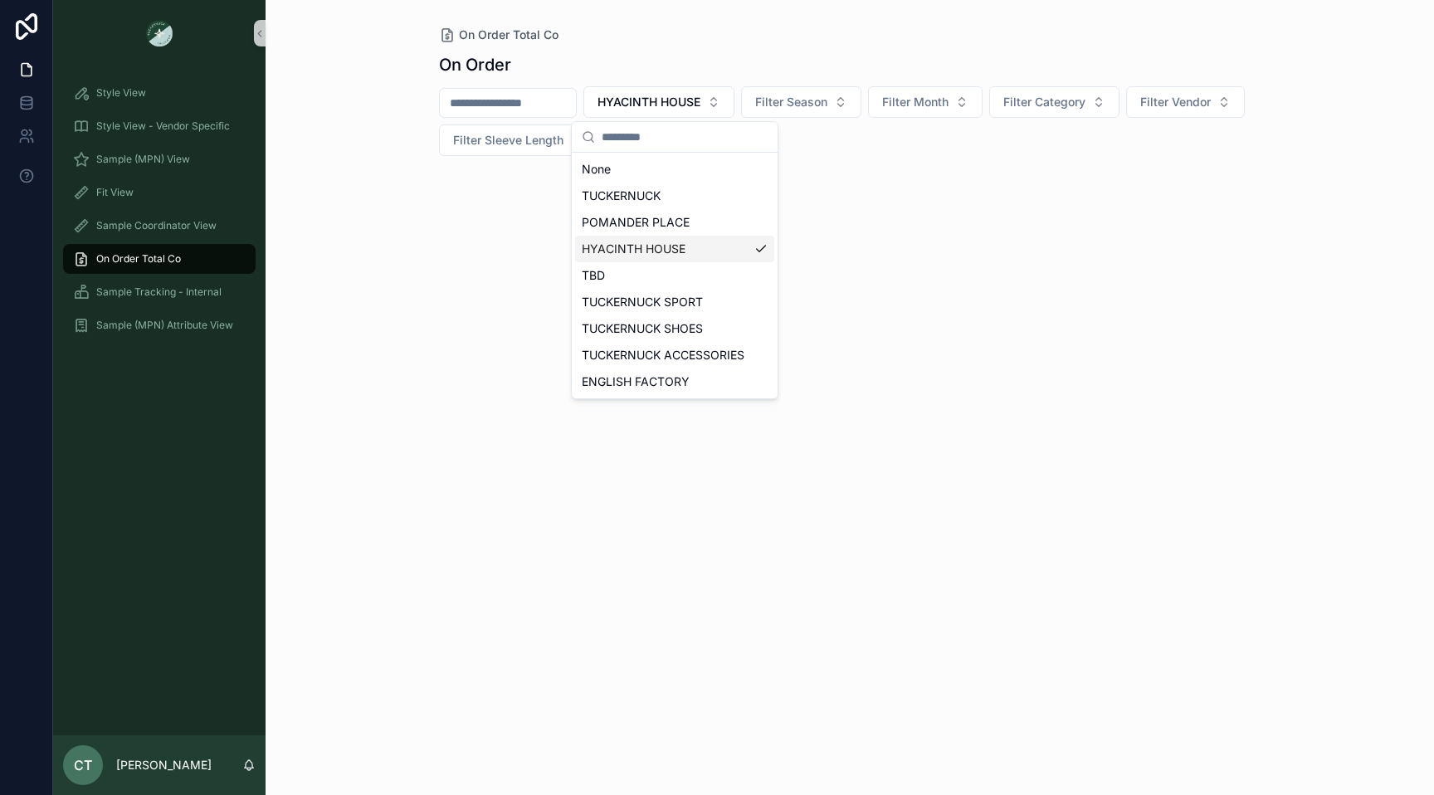 This screenshot has width=1434, height=795. Describe the element at coordinates (121, 93) in the screenshot. I see `span: Style View` at that location.